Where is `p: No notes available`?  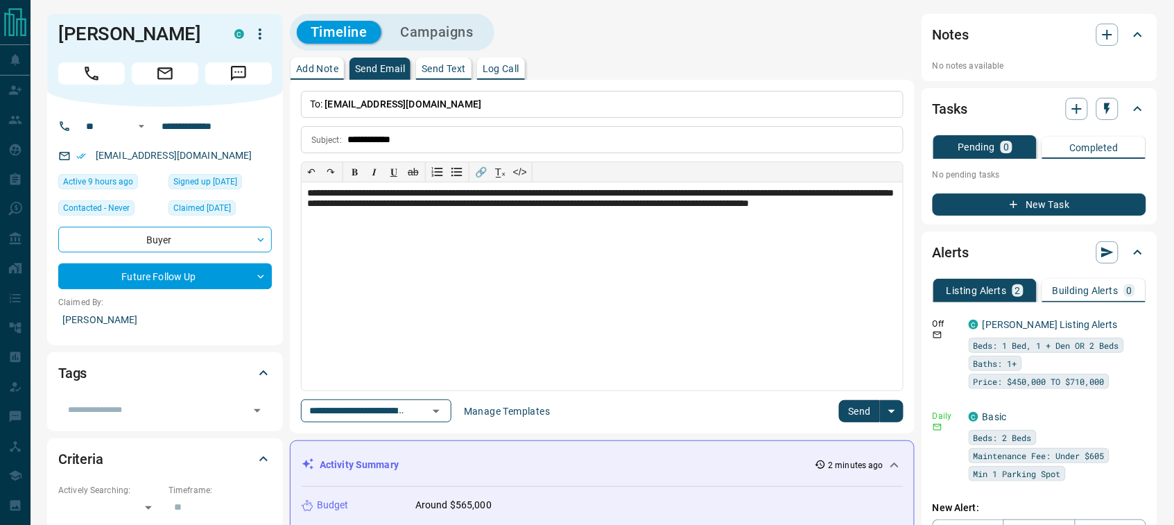
p: No notes available is located at coordinates (1039, 66).